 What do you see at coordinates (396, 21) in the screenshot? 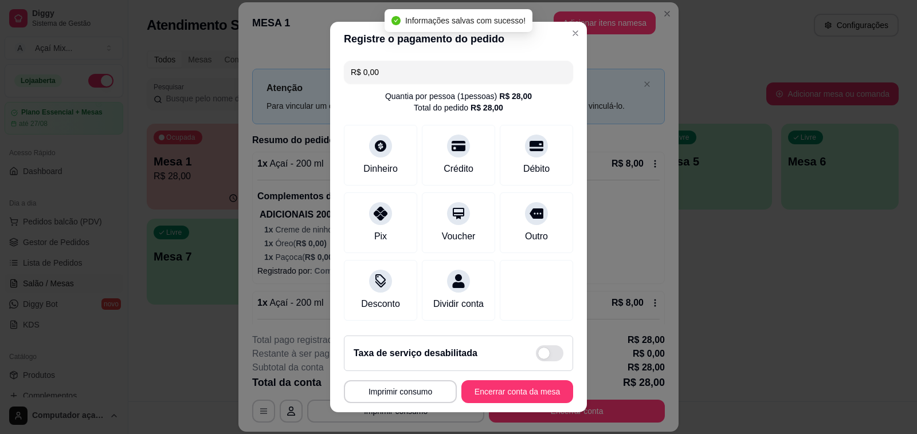
I see `span: check-circle` at bounding box center [396, 21].